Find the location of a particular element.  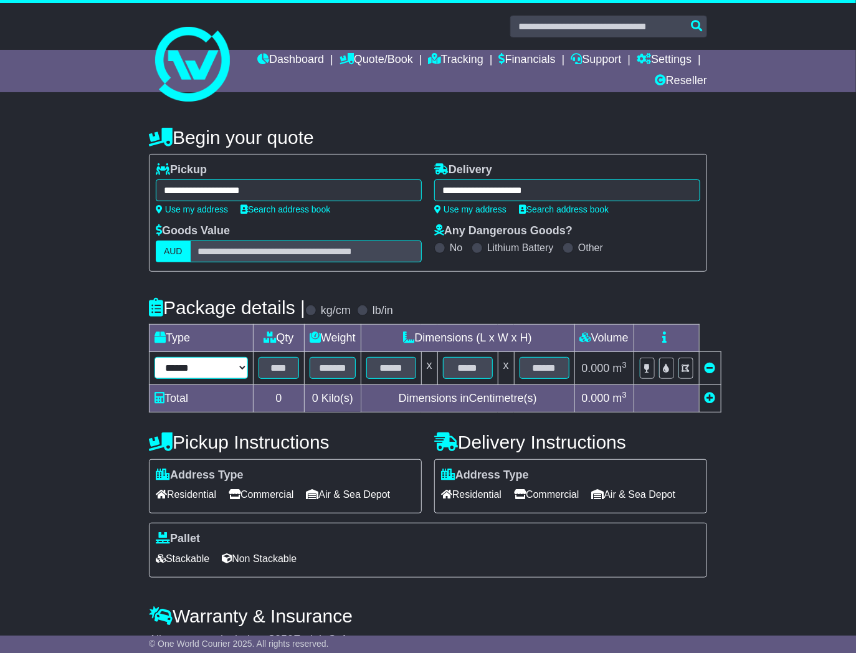

a: Quote/Book is located at coordinates (376, 60).